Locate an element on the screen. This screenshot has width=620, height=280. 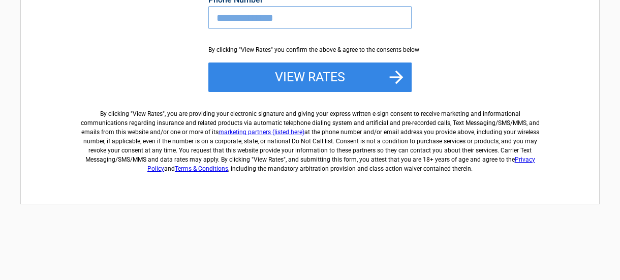
button: View Rates is located at coordinates (310, 77).